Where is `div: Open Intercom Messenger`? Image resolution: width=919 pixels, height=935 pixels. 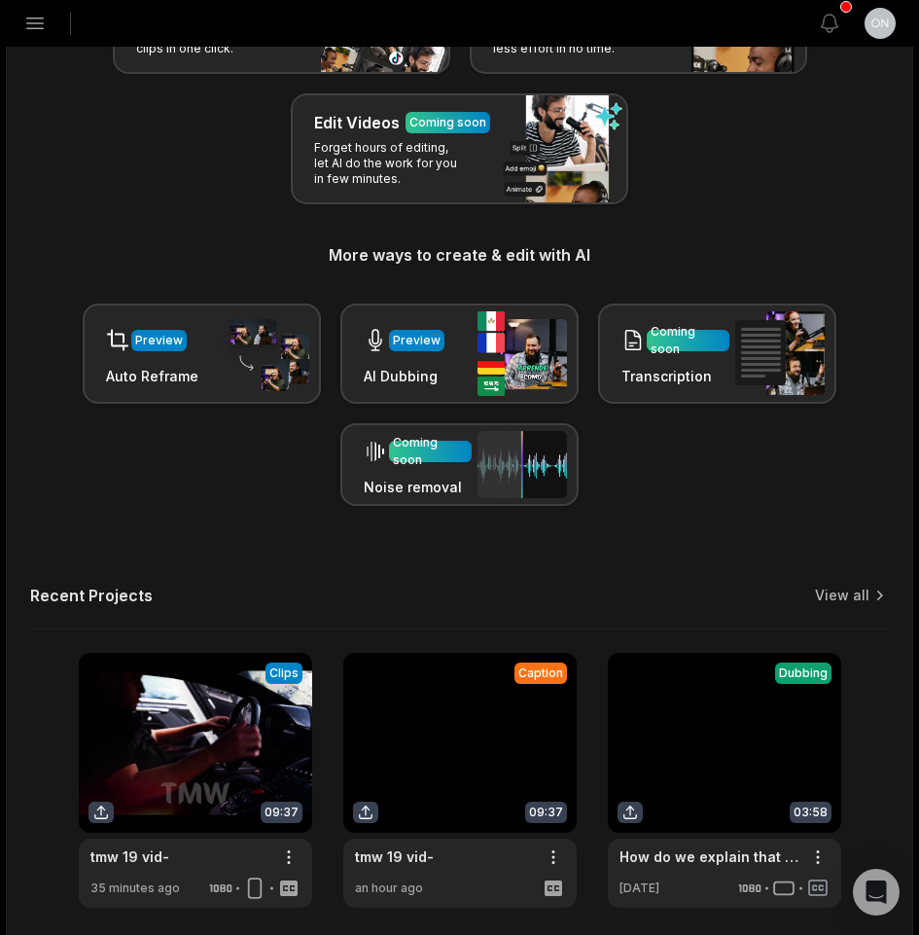
div: Open Intercom Messenger is located at coordinates (876, 892).